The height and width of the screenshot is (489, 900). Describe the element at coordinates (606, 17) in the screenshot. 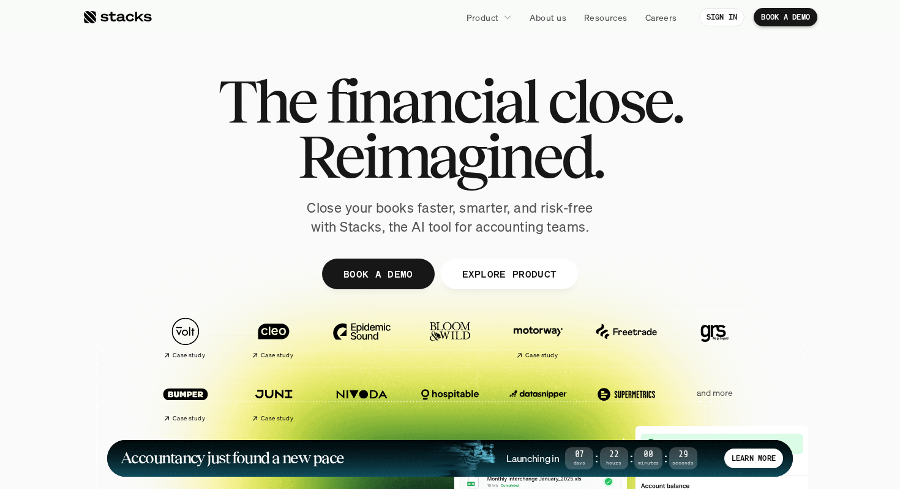

I see `a: Resources` at that location.